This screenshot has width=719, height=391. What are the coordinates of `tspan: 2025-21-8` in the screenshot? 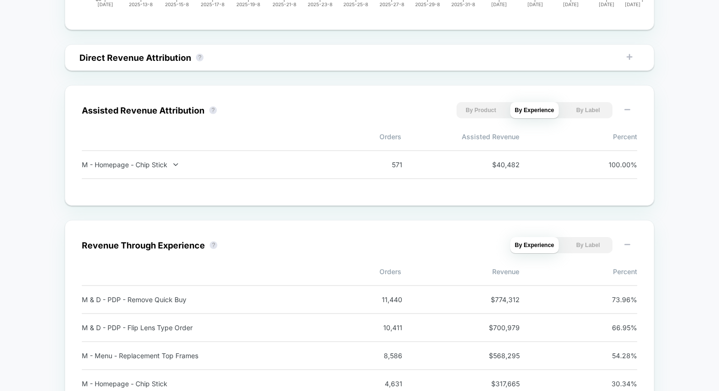 It's located at (284, 4).